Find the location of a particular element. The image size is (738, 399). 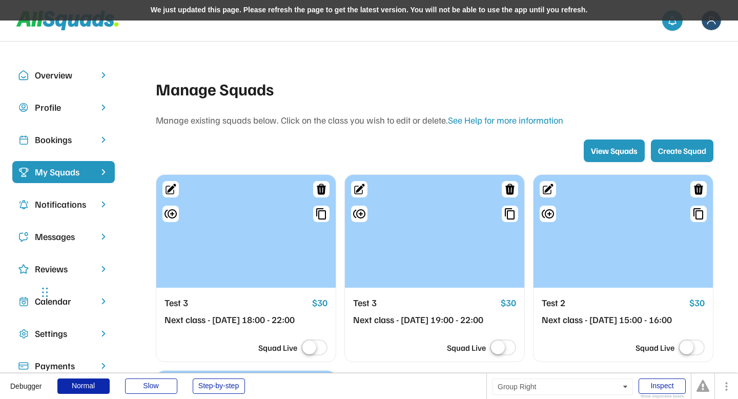

font: See Help for more information is located at coordinates (505, 120).